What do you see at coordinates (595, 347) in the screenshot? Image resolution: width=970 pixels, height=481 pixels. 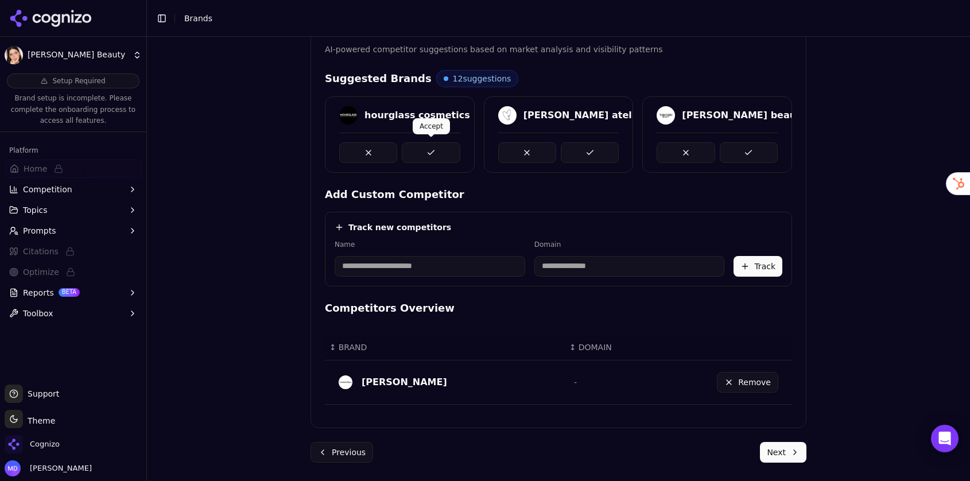 I see `span: DOMAIN` at bounding box center [595, 347].